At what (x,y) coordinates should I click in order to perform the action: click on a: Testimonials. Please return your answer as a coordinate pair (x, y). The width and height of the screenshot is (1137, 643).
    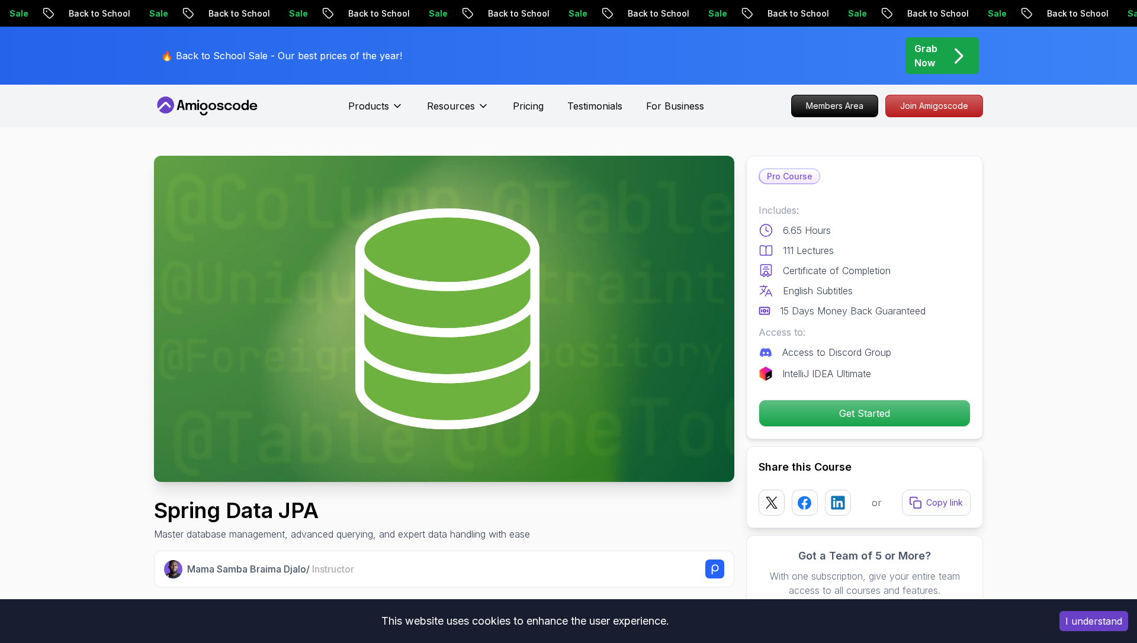
    Looking at the image, I should click on (594, 106).